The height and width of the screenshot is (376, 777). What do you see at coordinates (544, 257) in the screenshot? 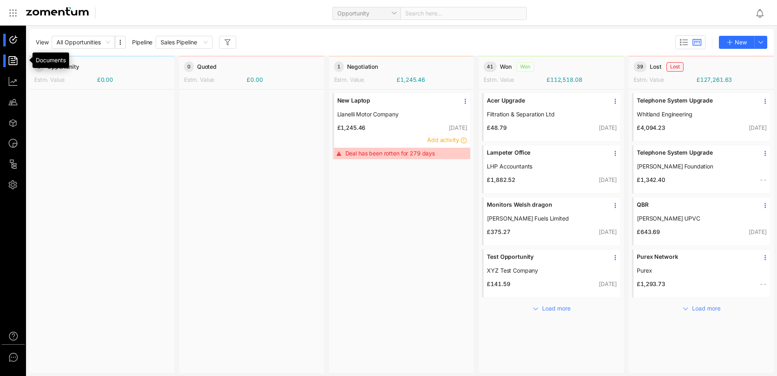
I see `span: Test Opportunity` at bounding box center [544, 257].